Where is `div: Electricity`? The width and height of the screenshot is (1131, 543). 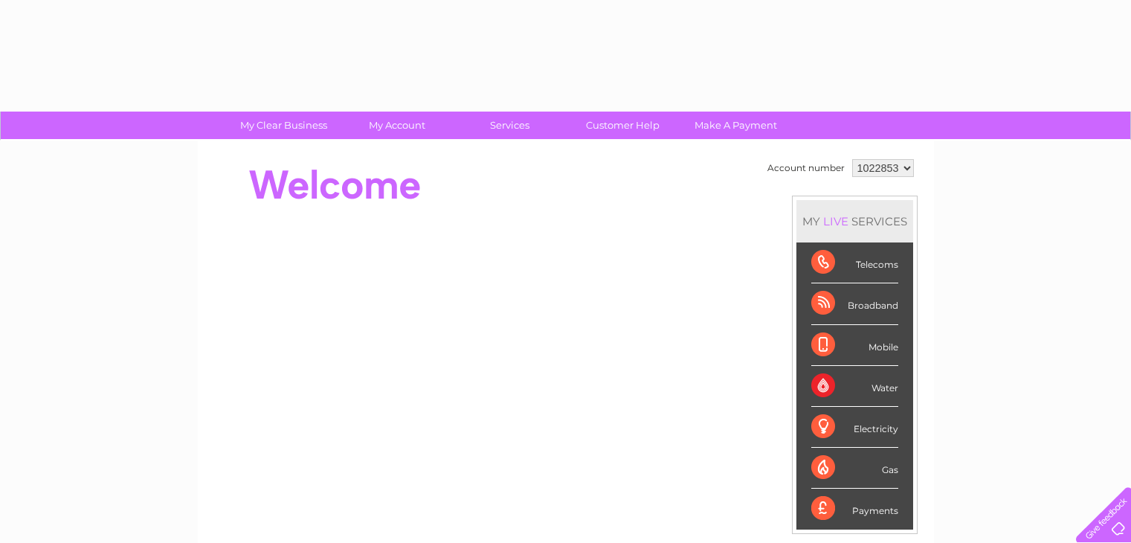 div: Electricity is located at coordinates (855, 427).